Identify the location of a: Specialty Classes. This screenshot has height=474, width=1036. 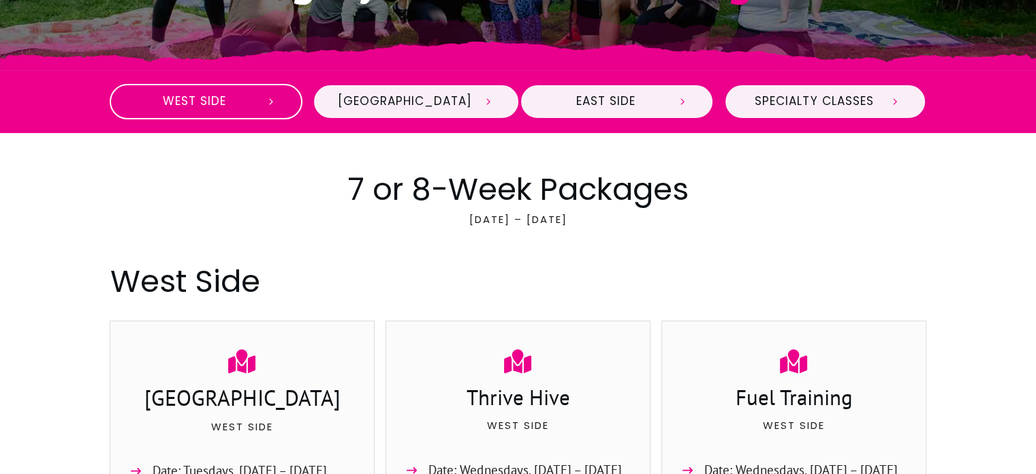
(825, 102).